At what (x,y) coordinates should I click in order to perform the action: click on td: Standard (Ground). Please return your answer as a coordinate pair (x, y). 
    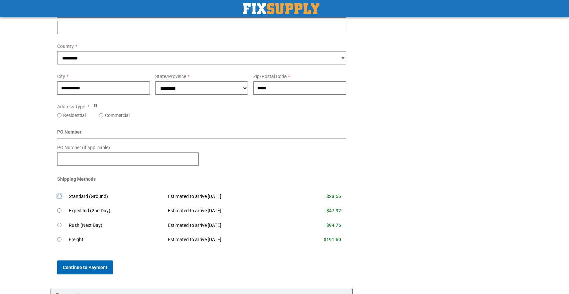
    Looking at the image, I should click on (116, 197).